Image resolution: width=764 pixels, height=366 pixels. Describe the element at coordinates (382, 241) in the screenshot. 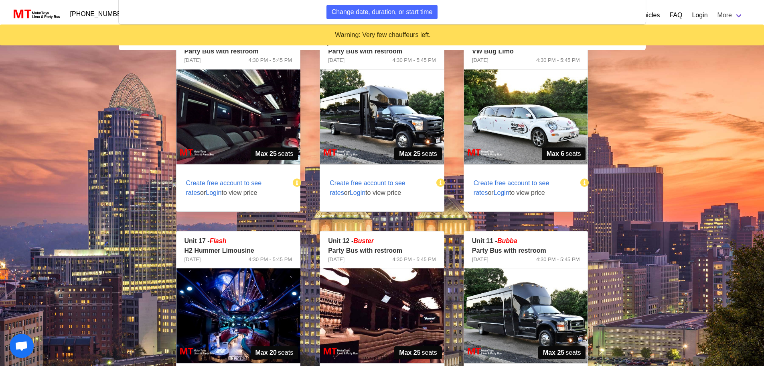

I see `p: Unit 12 -` at that location.